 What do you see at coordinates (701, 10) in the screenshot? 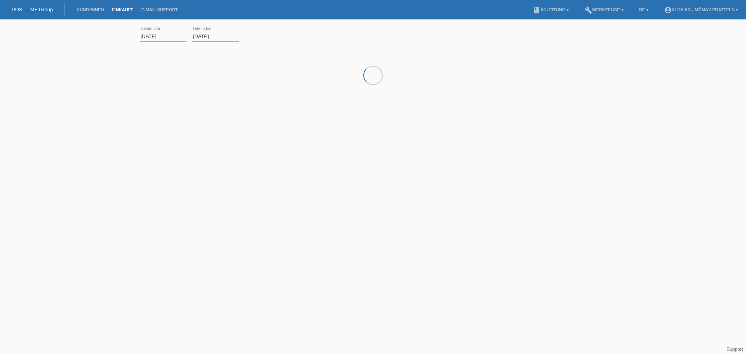
I see `a: account_circleXLCH AG - Mömax Pratteln ▾` at bounding box center [701, 10].